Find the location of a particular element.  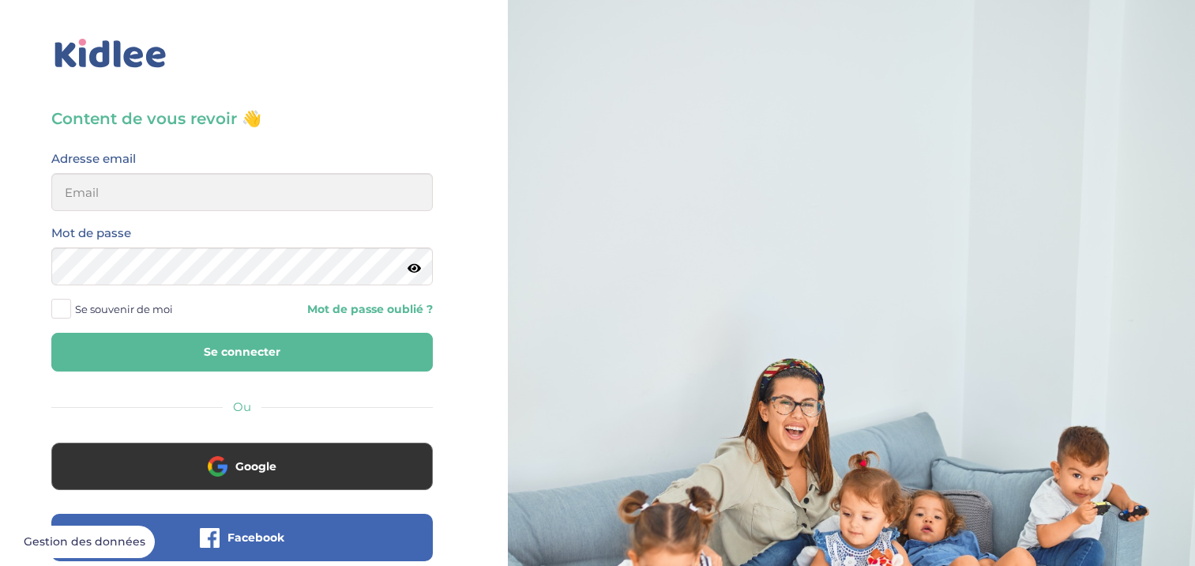

img: logo_kidlee_bleu is located at coordinates (111, 54).